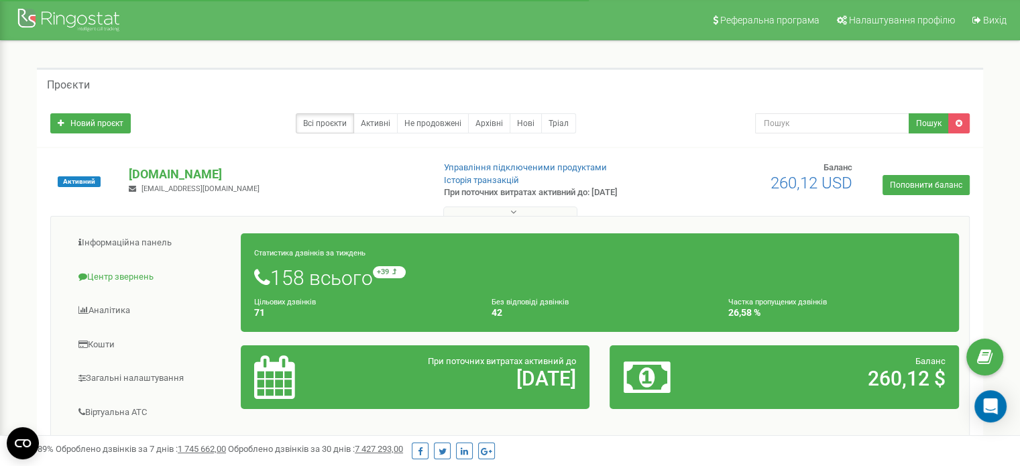 Image resolution: width=1020 pixels, height=466 pixels. I want to click on h4: 71, so click(363, 312).